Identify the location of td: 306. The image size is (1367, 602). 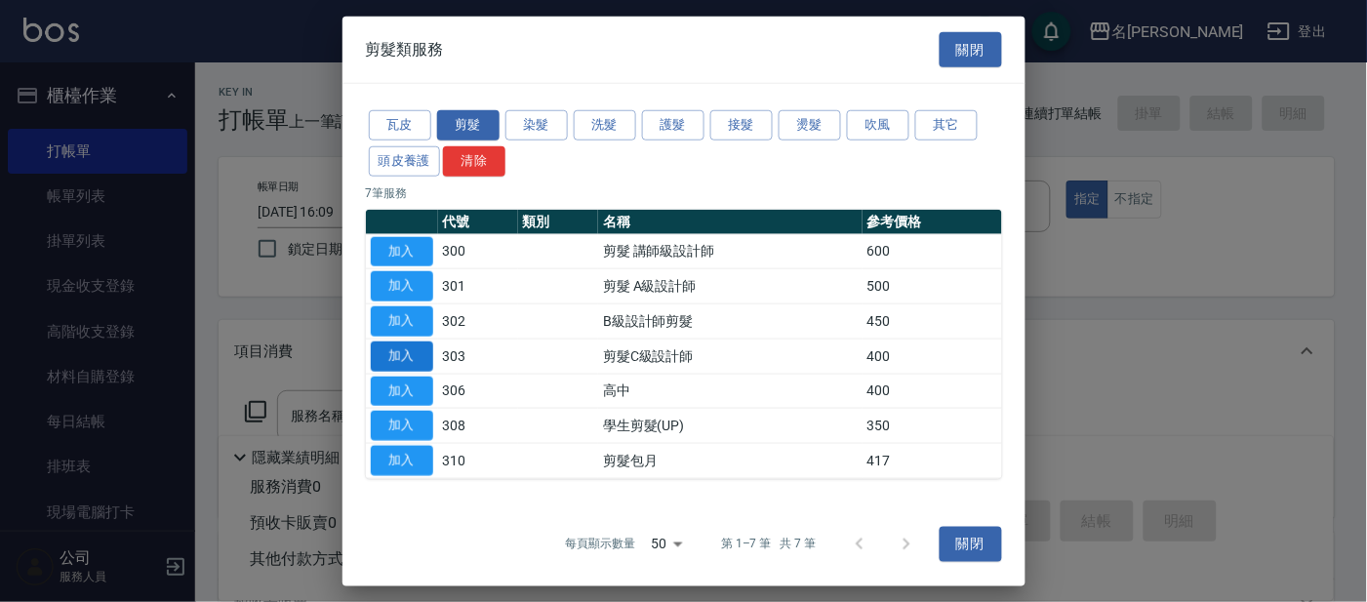
(478, 391).